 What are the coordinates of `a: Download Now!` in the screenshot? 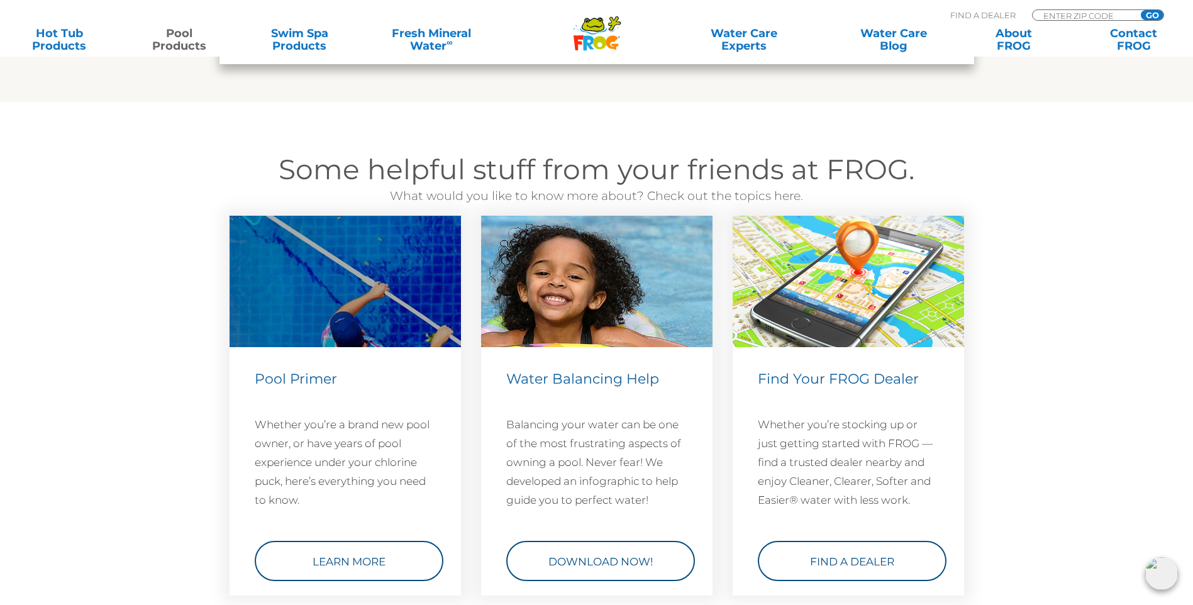 It's located at (601, 560).